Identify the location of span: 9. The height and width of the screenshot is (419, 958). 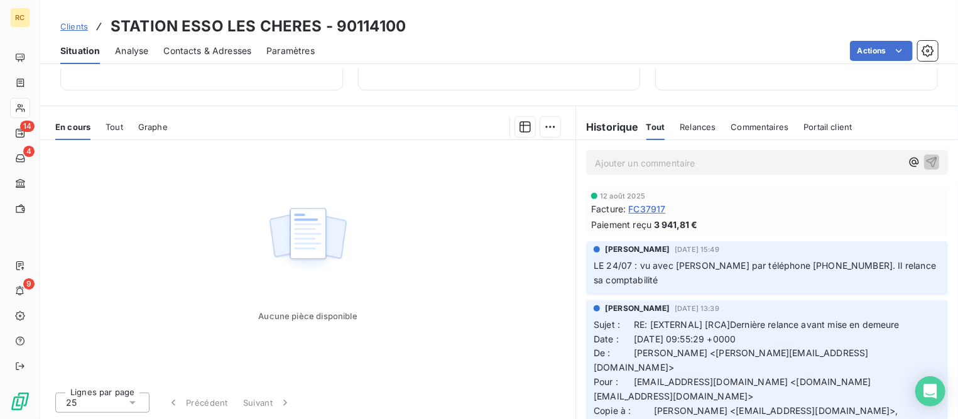
(29, 284).